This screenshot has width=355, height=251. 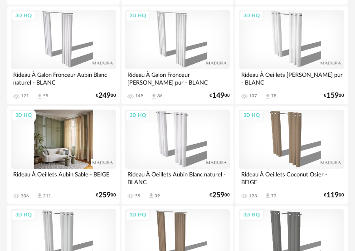 I want to click on div: Rideau À Galon Fronceur Aubin Blanc naturel - BLANC, so click(x=64, y=78).